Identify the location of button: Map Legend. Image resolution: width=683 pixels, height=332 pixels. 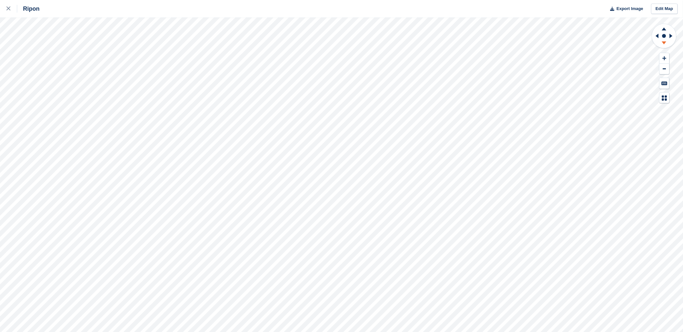
(664, 98).